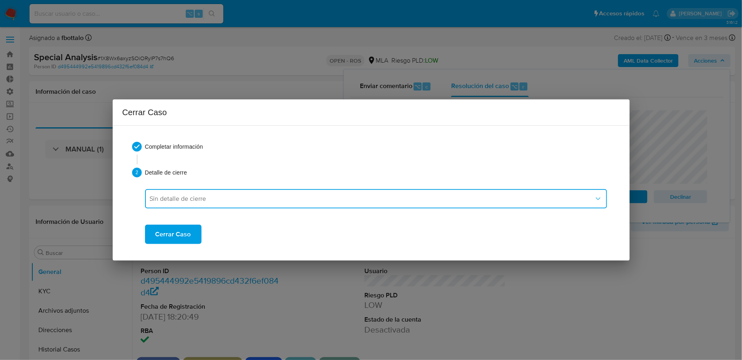 The image size is (742, 360). I want to click on span: Completar información, so click(378, 147).